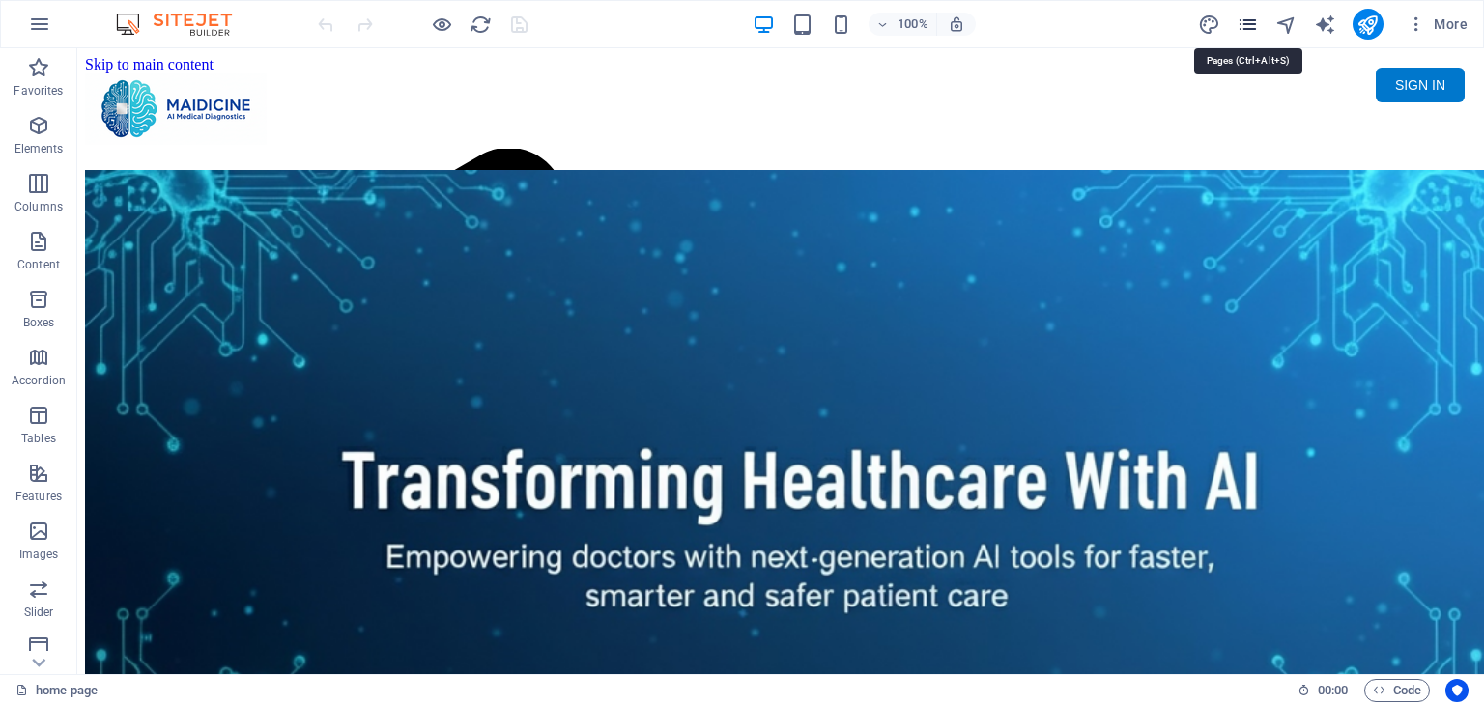 Image resolution: width=1484 pixels, height=705 pixels. What do you see at coordinates (1397, 691) in the screenshot?
I see `span: Code` at bounding box center [1397, 691].